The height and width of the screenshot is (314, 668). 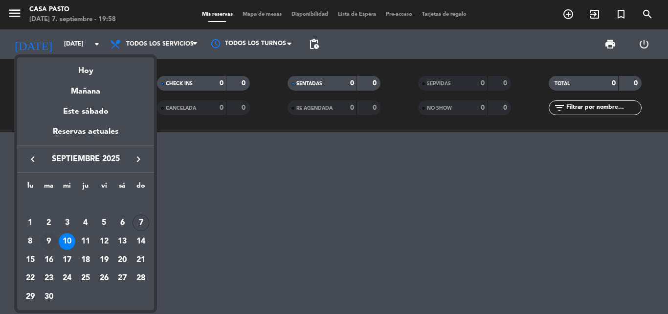 What do you see at coordinates (104, 260) in the screenshot?
I see `td: 19 de septiembre de 2025` at bounding box center [104, 260].